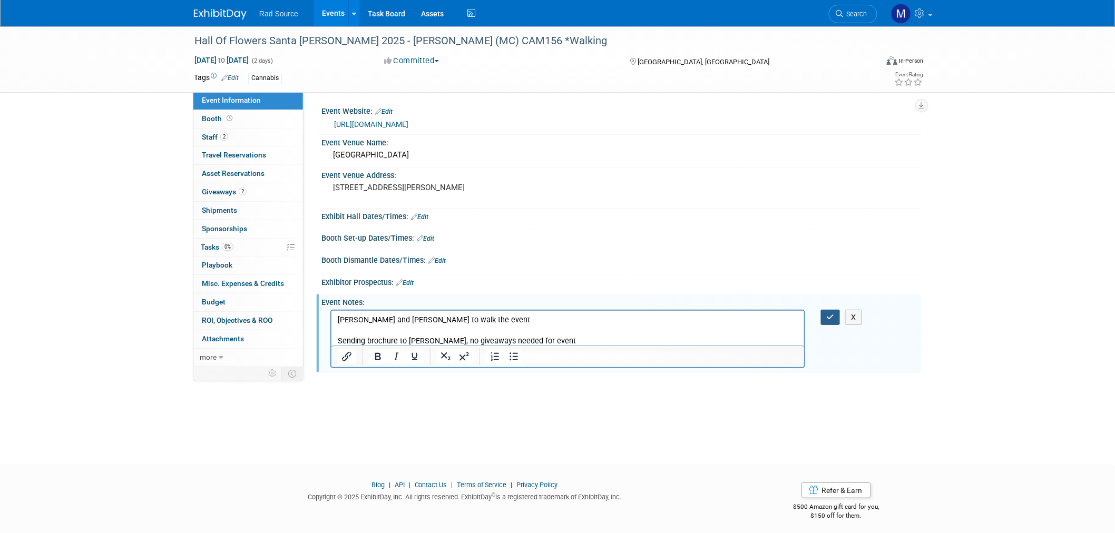  Describe the element at coordinates (901, 14) in the screenshot. I see `img: Melissa Conboy` at that location.